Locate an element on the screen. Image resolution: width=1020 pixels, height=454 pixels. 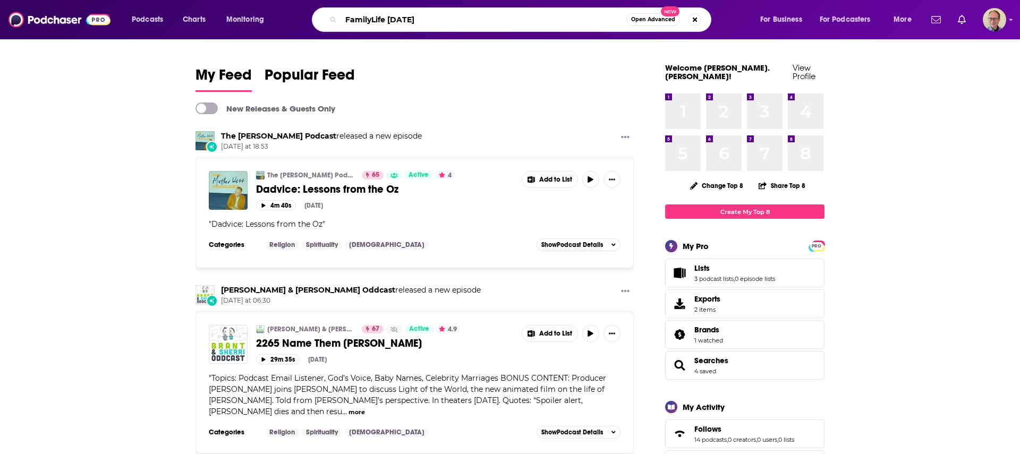
span: Podcasts is located at coordinates (147, 20).